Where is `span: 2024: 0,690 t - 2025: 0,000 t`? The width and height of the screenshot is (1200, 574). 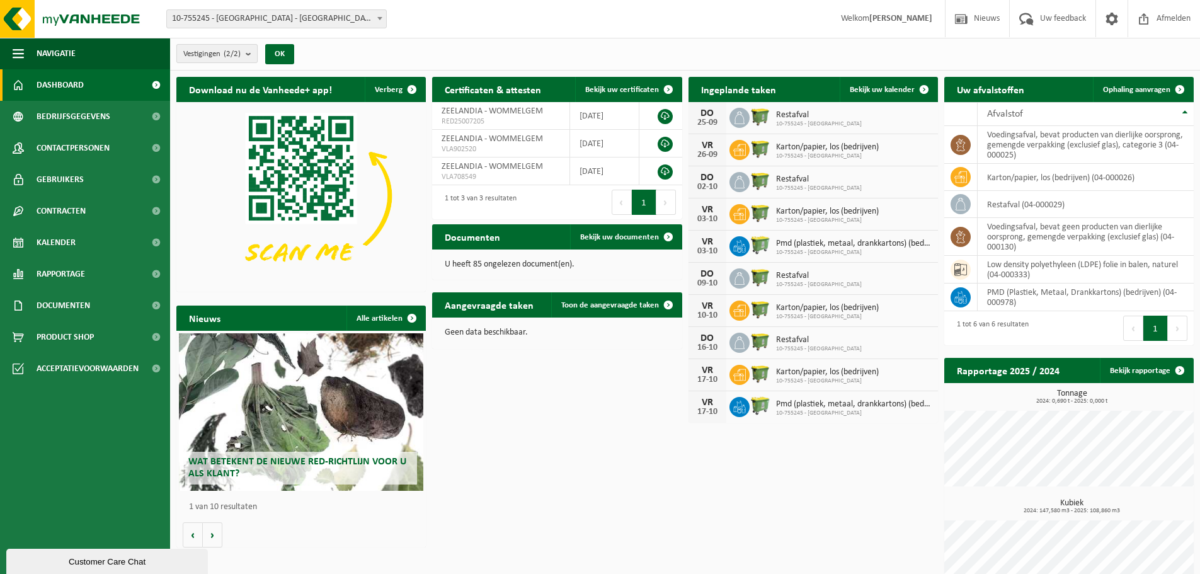 span: 2024: 0,690 t - 2025: 0,000 t is located at coordinates (1072, 401).